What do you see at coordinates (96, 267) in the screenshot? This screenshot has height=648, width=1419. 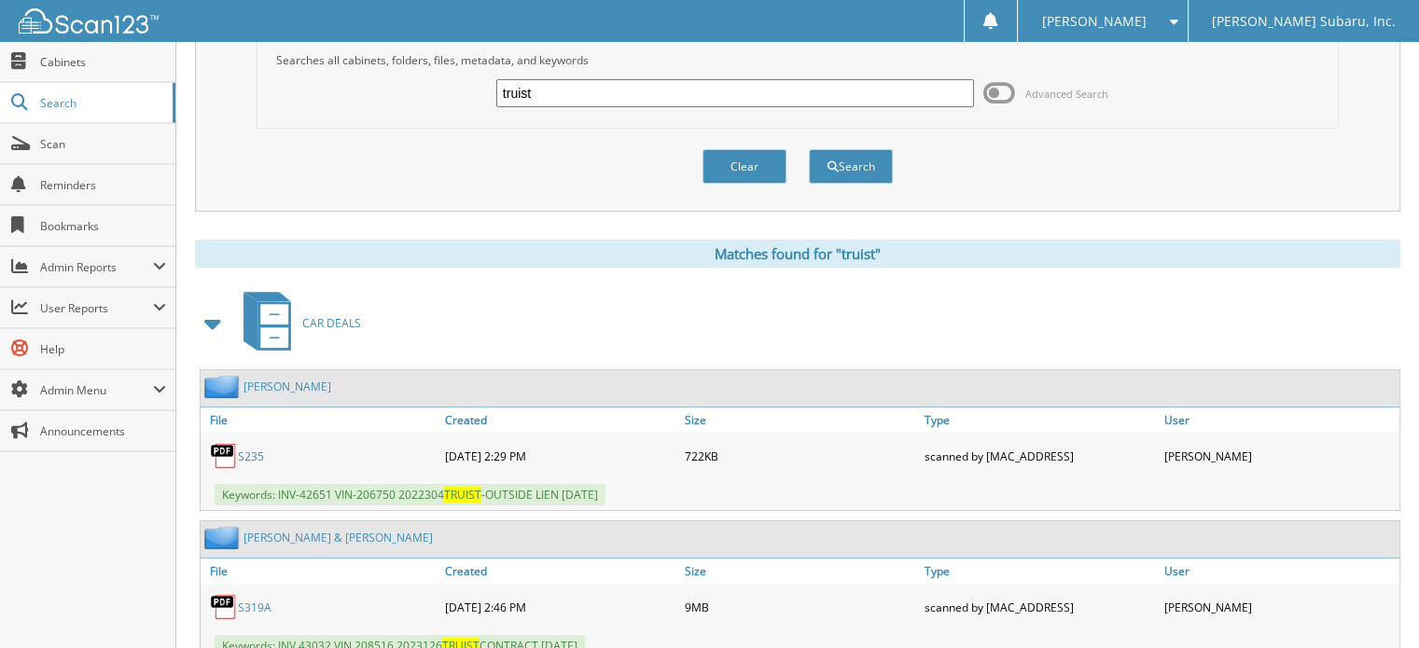 I see `span: Admin Reports` at bounding box center [96, 267].